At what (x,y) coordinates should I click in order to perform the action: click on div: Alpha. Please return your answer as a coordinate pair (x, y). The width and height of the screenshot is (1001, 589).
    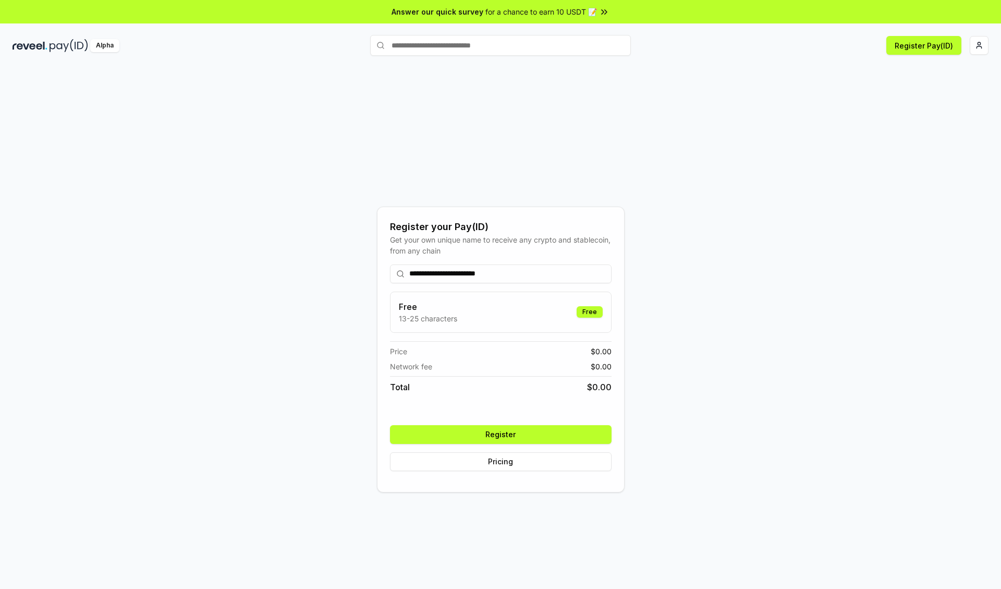
    Looking at the image, I should click on (105, 45).